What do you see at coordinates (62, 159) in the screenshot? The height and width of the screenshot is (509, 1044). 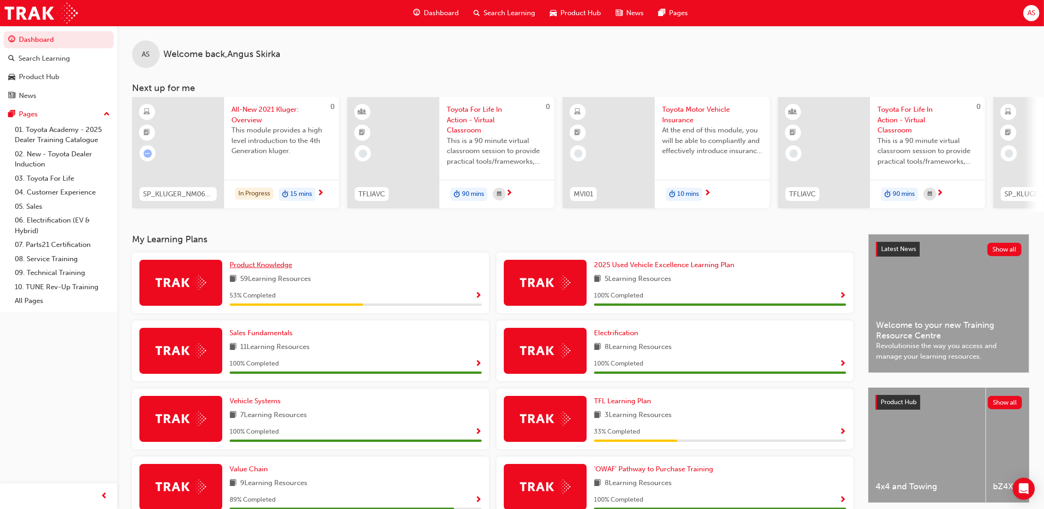 I see `a: 02. New - Toyota Dealer Induction` at bounding box center [62, 159].